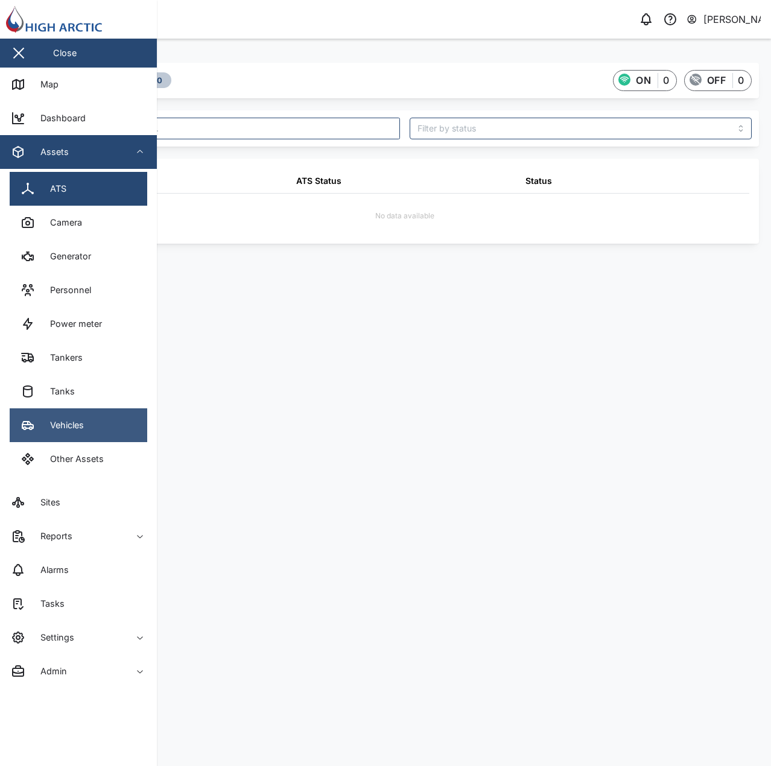 The width and height of the screenshot is (771, 766). Describe the element at coordinates (78, 256) in the screenshot. I see `a: Generator` at that location.